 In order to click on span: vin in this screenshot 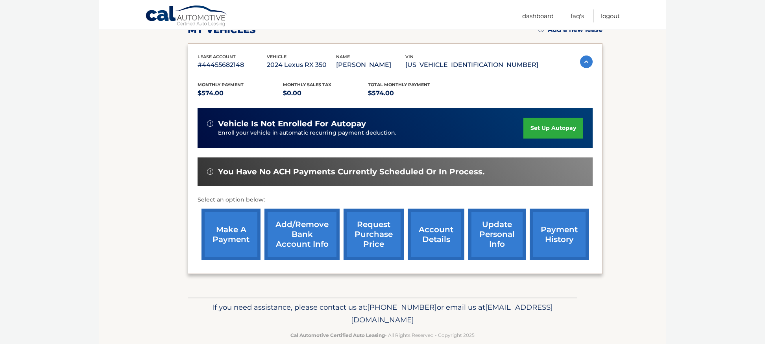, I will do `click(409, 57)`.